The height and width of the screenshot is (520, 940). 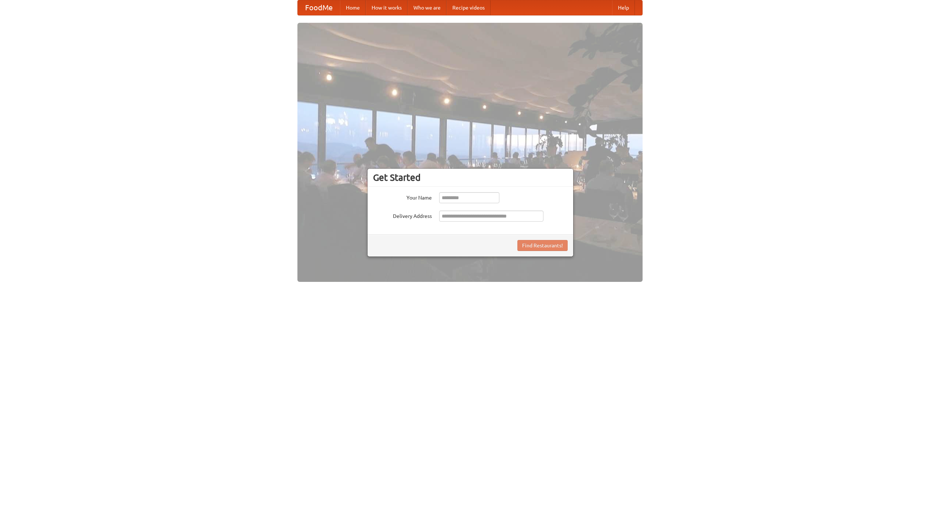 I want to click on a: Who we are, so click(x=427, y=8).